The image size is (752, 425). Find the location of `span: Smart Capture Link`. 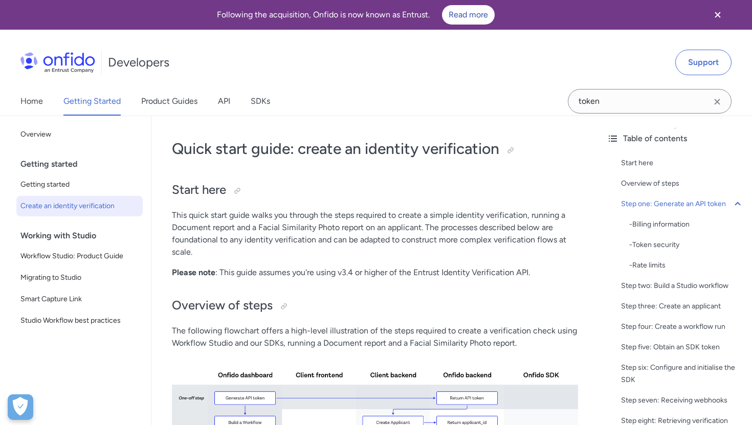

span: Smart Capture Link is located at coordinates (79, 299).